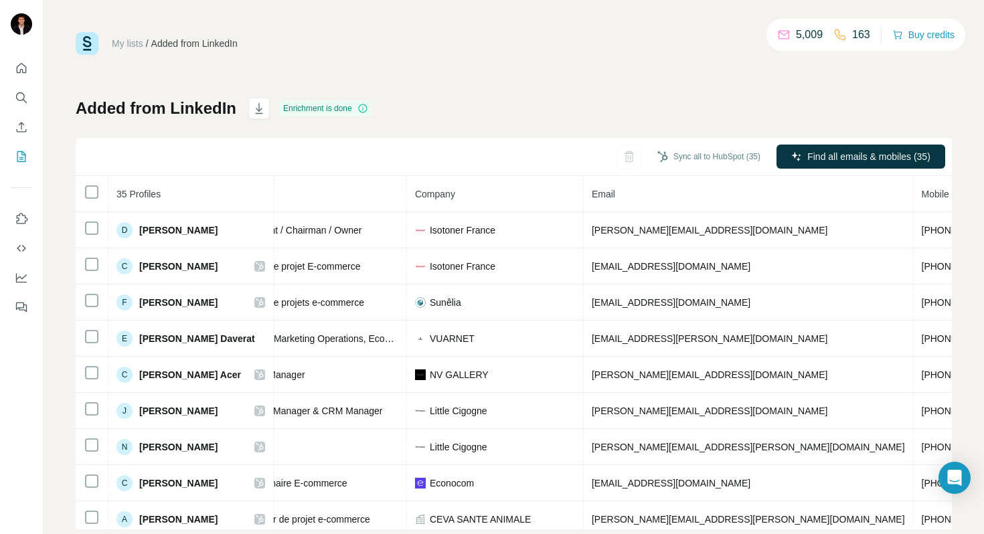 Image resolution: width=984 pixels, height=534 pixels. What do you see at coordinates (459, 375) in the screenshot?
I see `span: NV GALLERY` at bounding box center [459, 375].